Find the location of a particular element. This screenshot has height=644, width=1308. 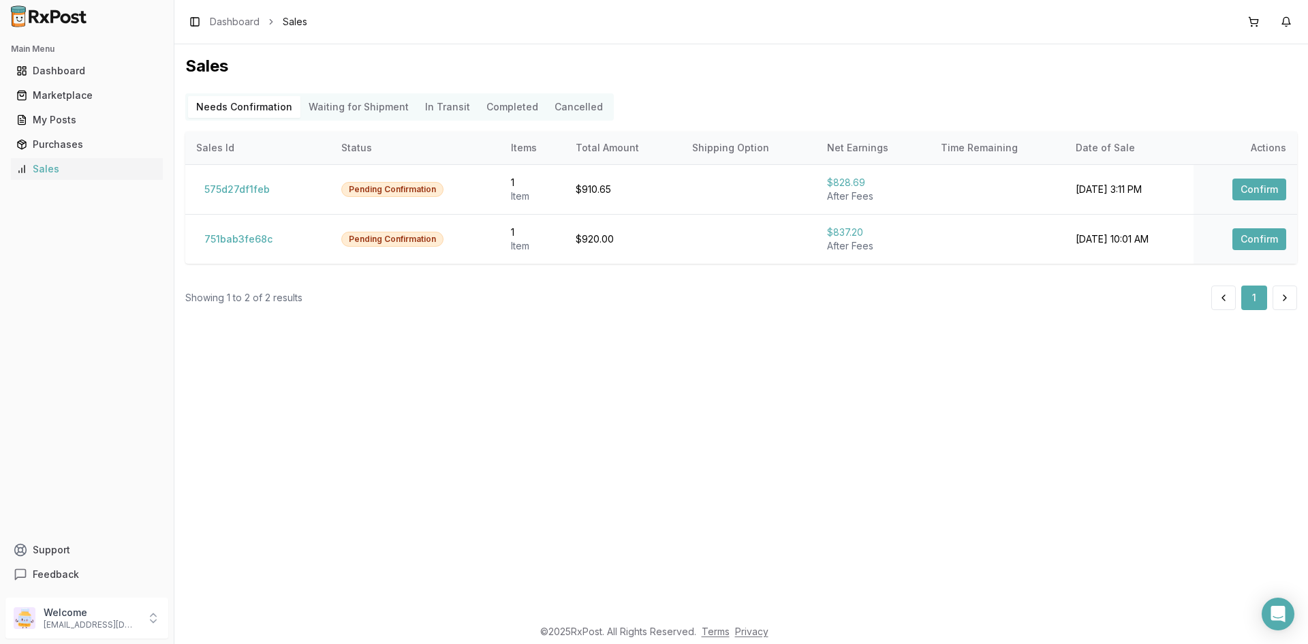

button: 1 is located at coordinates (1254, 298).